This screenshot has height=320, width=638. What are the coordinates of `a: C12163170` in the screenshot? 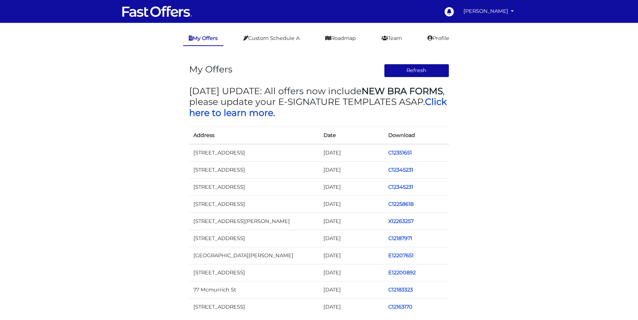 It's located at (401, 306).